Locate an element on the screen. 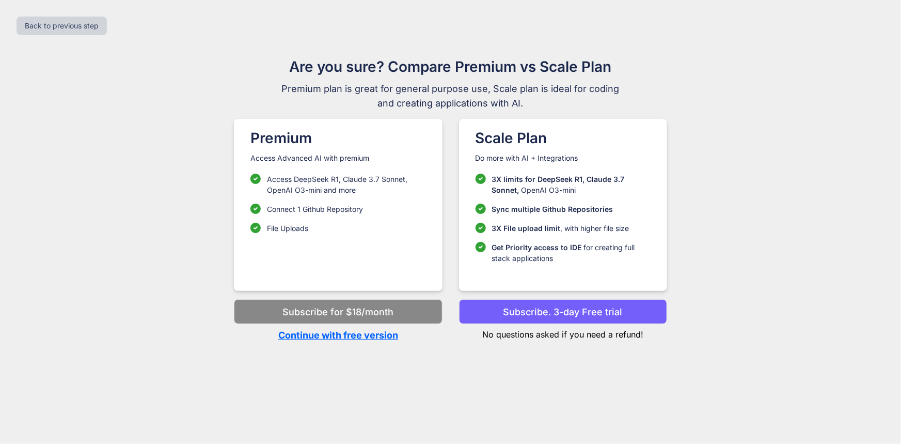  h1: Premium is located at coordinates (338, 138).